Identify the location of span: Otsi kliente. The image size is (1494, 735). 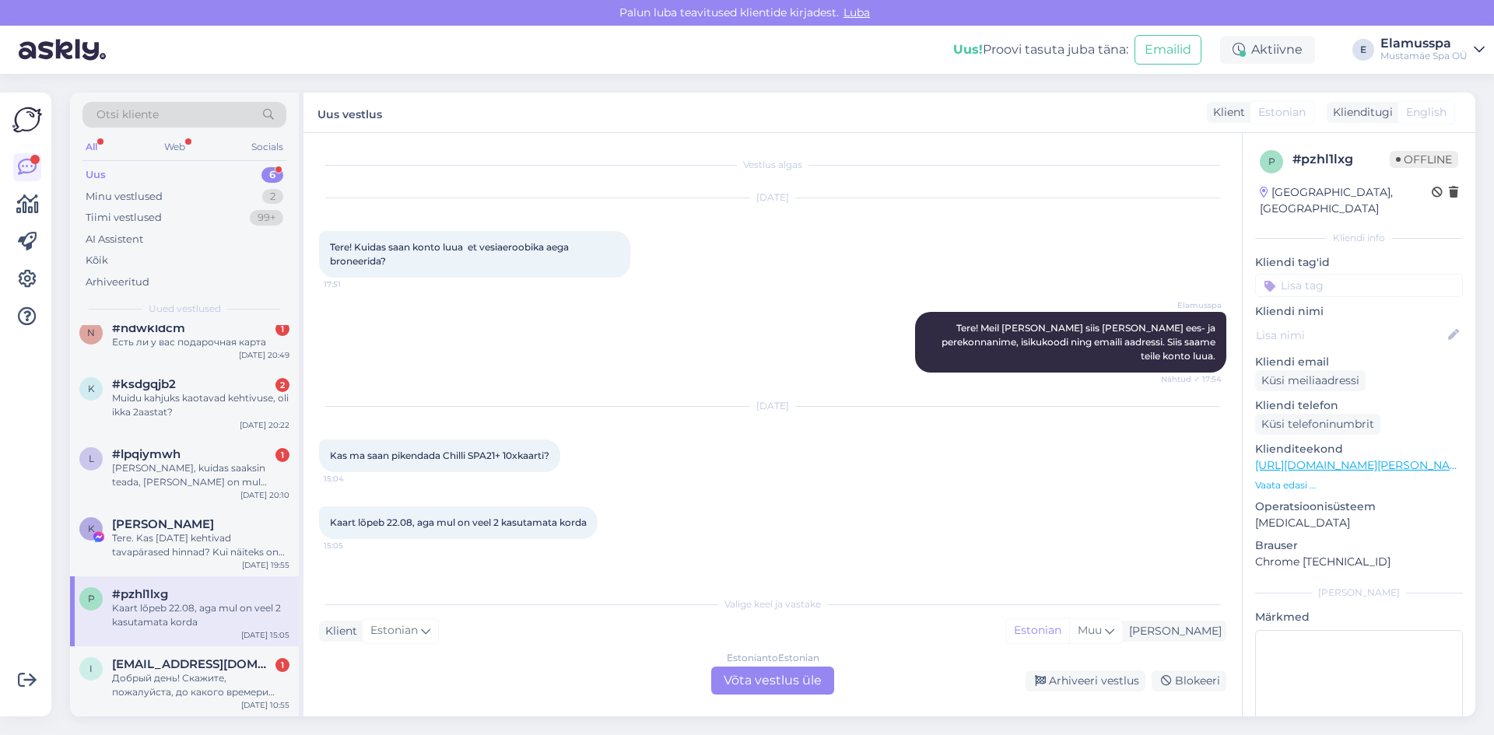
(128, 114).